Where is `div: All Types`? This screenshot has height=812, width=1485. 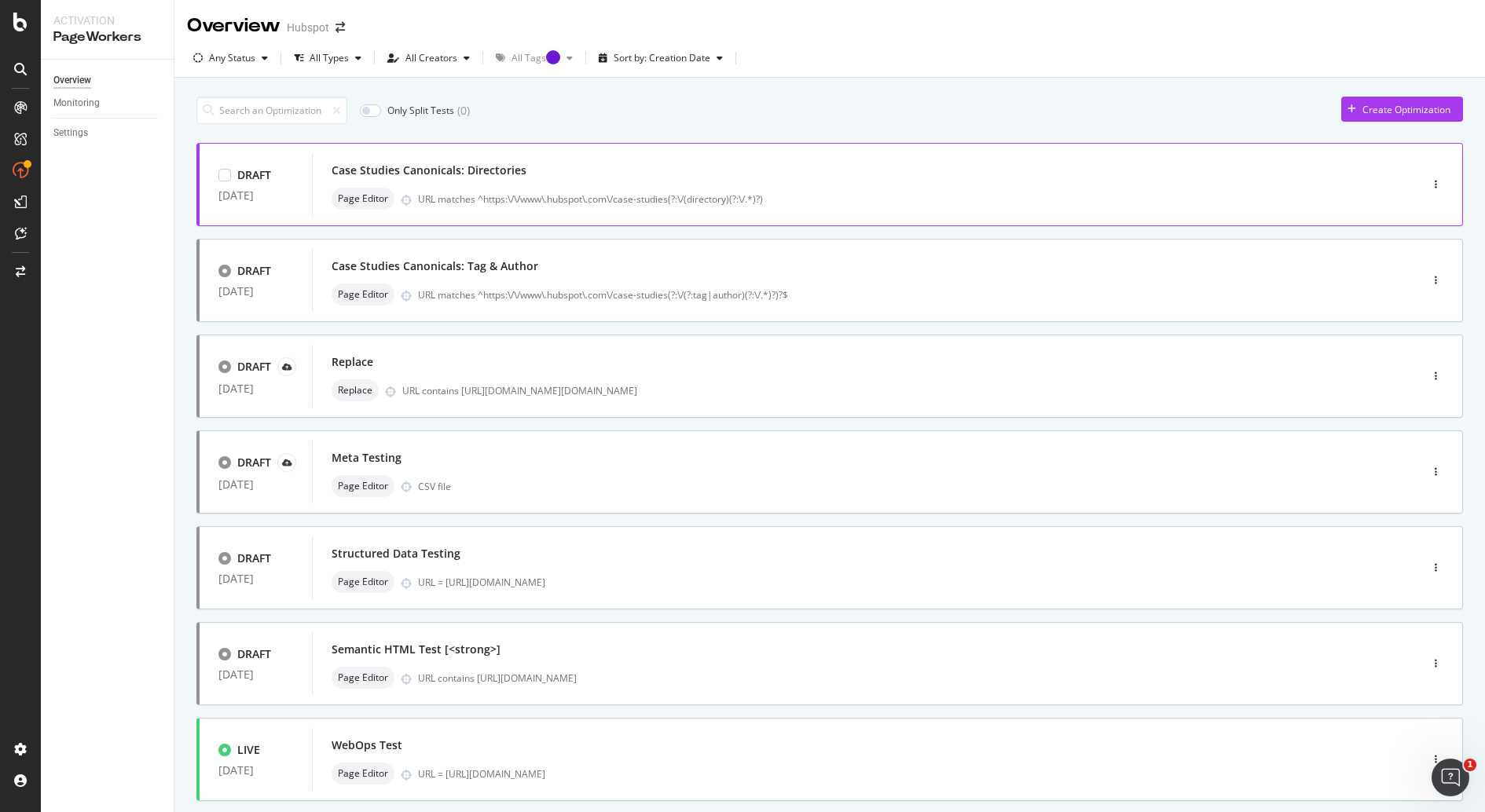
div: All Types is located at coordinates (329, 58).